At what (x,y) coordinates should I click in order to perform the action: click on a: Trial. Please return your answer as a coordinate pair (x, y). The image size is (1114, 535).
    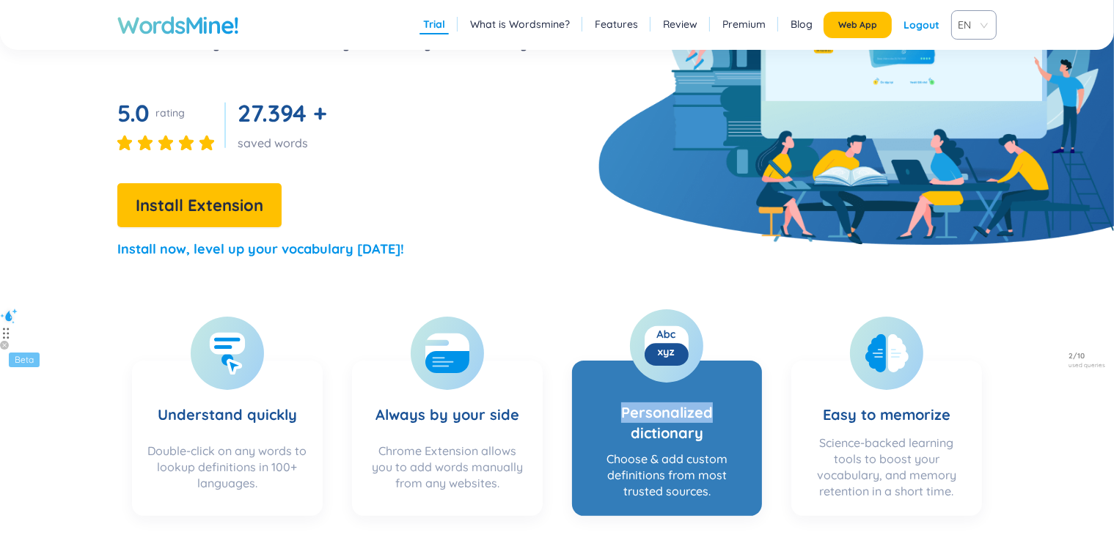
    Looking at the image, I should click on (434, 24).